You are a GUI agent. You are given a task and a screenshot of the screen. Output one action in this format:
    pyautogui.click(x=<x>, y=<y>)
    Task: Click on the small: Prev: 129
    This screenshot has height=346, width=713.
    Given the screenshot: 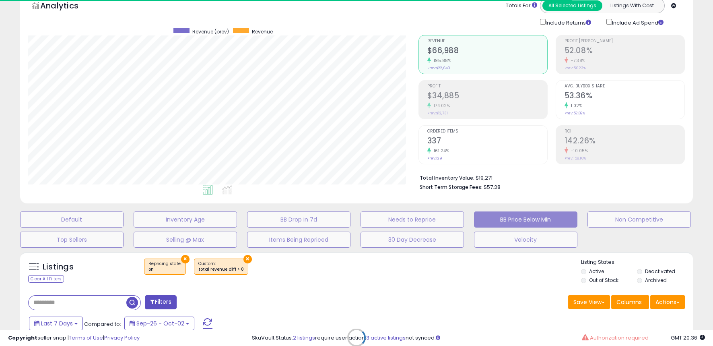 What is the action you would take?
    pyautogui.click(x=435, y=158)
    